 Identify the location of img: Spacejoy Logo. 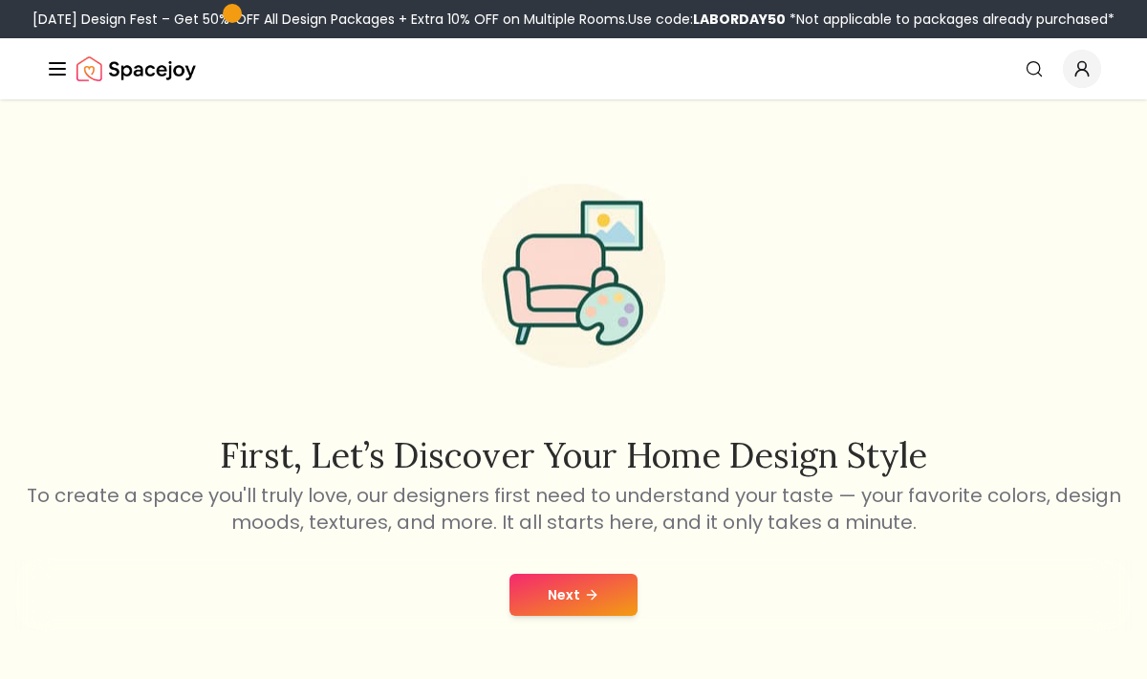
(136, 69).